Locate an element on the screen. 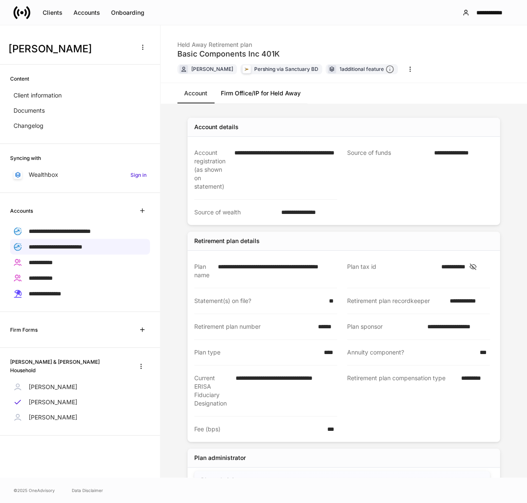 Image resolution: width=527 pixels, height=503 pixels. div: Retirement plan compensation type is located at coordinates (401, 391).